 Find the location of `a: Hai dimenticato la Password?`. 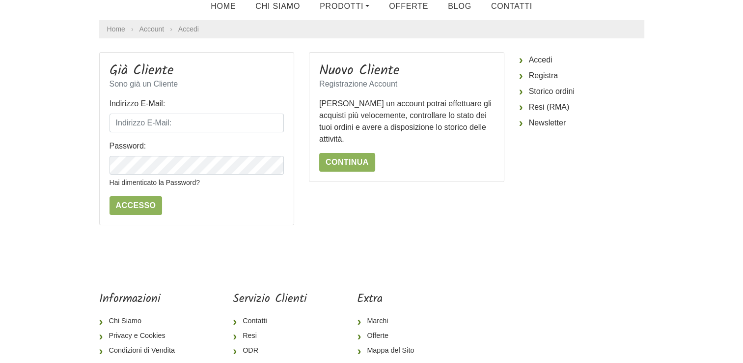

a: Hai dimenticato la Password? is located at coordinates (155, 182).